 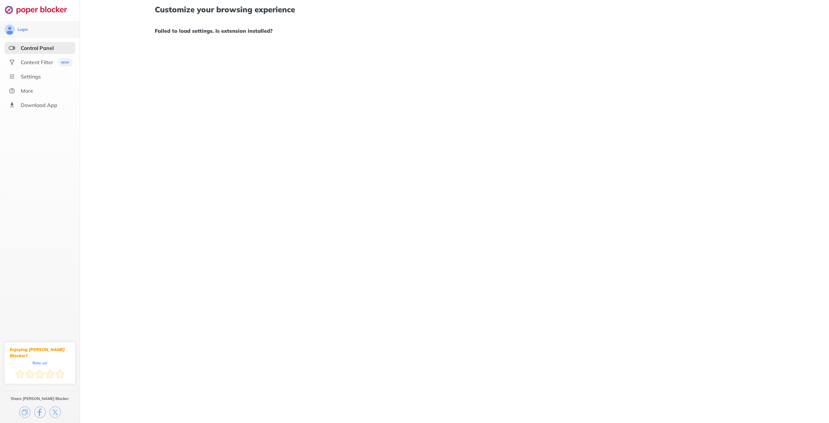 What do you see at coordinates (454, 31) in the screenshot?
I see `h1: Failed to load settings. Is extension installed?` at bounding box center [454, 31].